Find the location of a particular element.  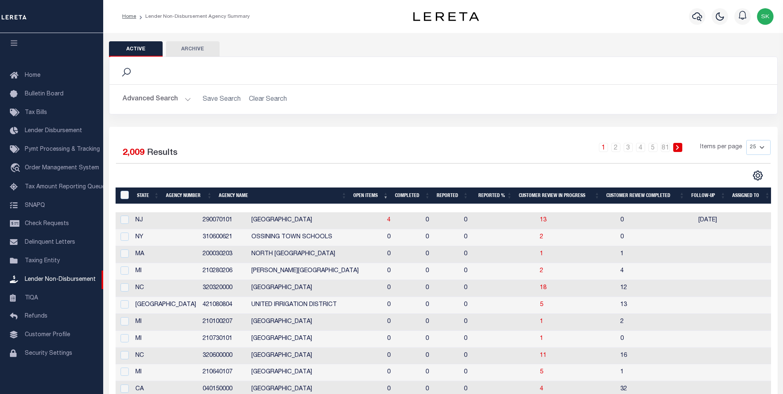

td: MA is located at coordinates (165, 254).